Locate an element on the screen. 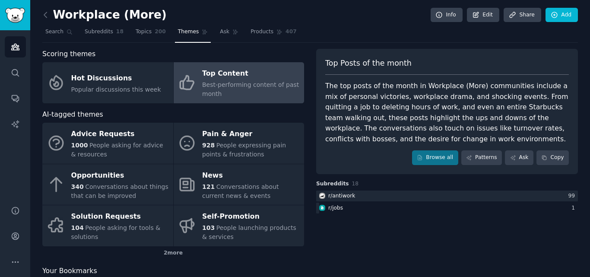 This screenshot has height=277, width=590. a: Opportunities340Conversations about things that can be improved is located at coordinates (108, 184).